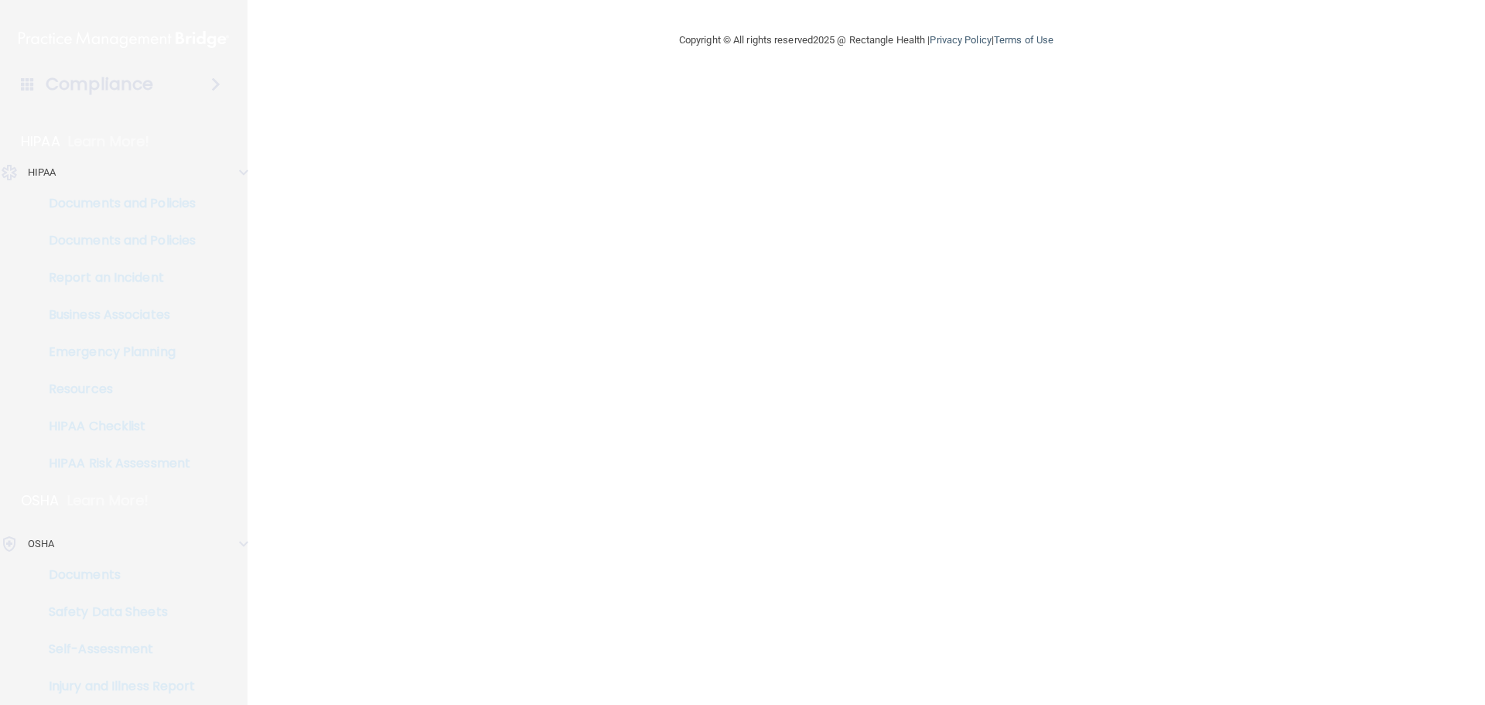  What do you see at coordinates (1023, 39) in the screenshot?
I see `a: Terms of Use` at bounding box center [1023, 39].